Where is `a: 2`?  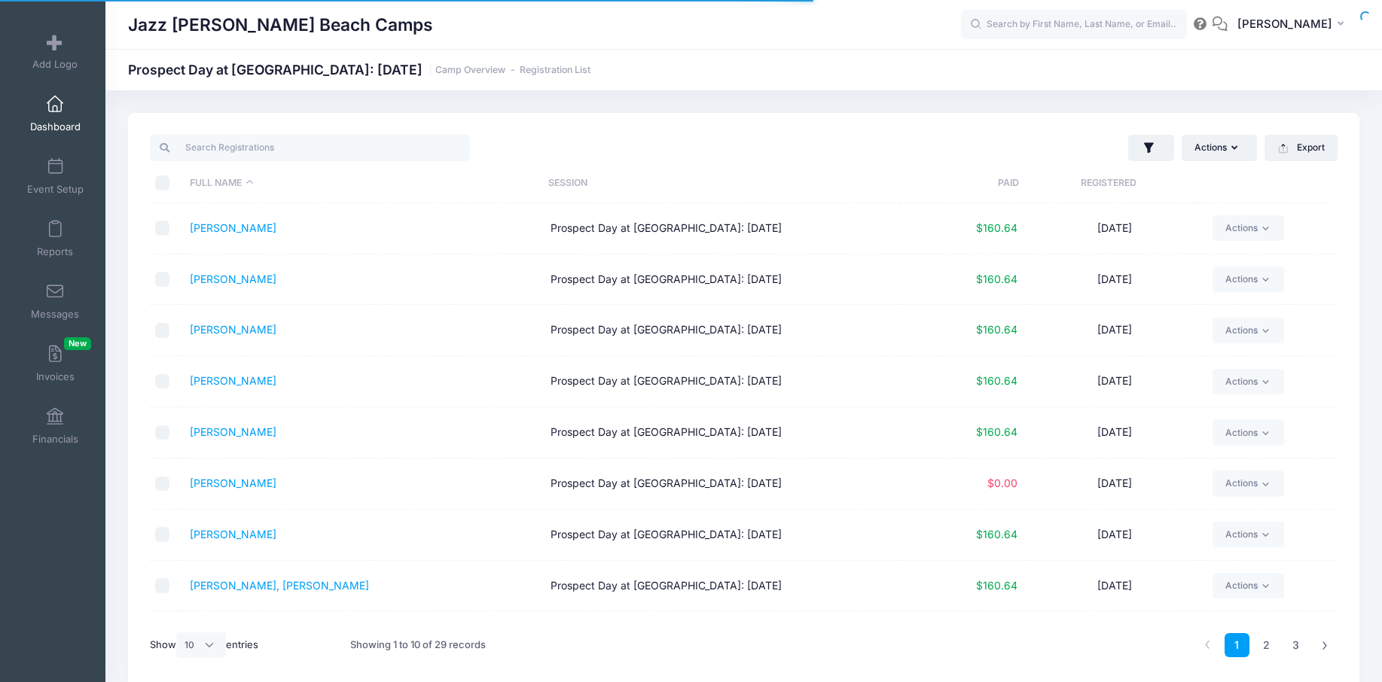
a: 2 is located at coordinates (1266, 645).